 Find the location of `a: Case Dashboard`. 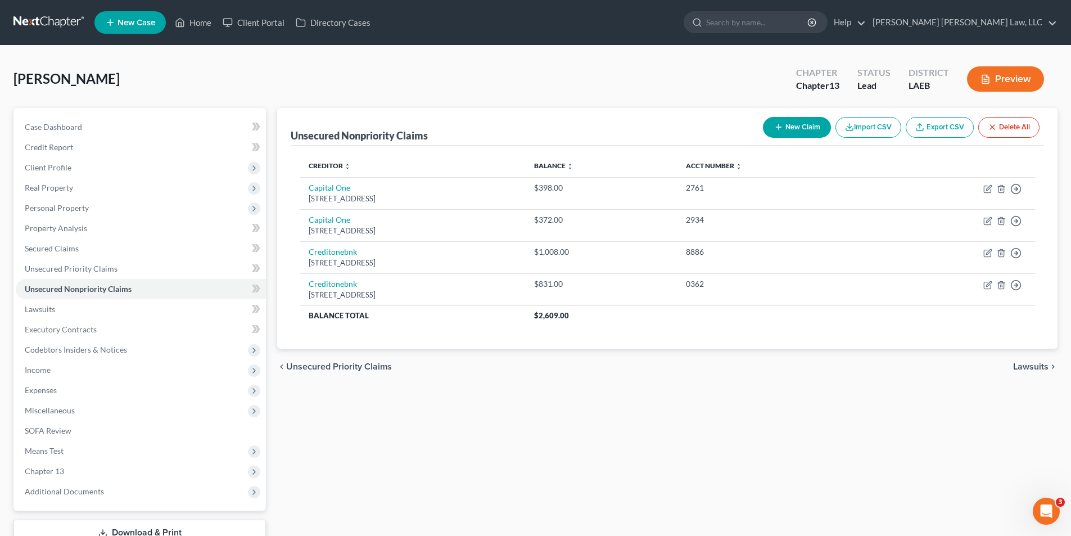

a: Case Dashboard is located at coordinates (141, 127).